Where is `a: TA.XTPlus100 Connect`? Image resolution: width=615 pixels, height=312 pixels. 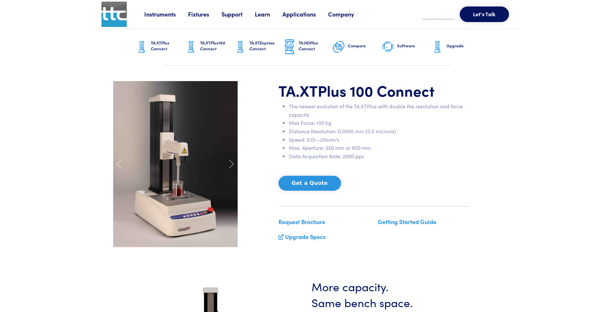
a: TA.XTPlus100 Connect is located at coordinates (209, 47).